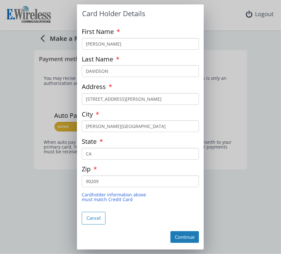  I want to click on h2: Card Holder Details, so click(140, 13).